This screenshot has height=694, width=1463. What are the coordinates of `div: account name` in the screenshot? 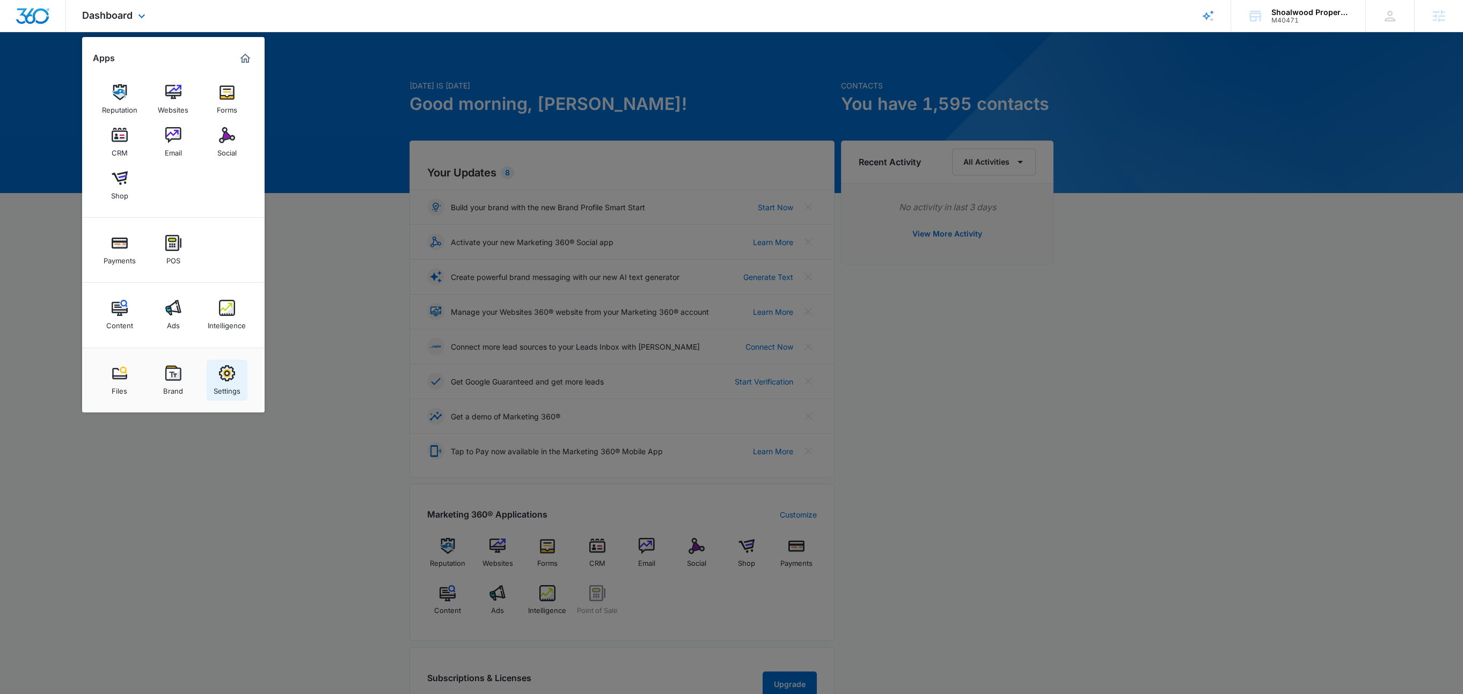 It's located at (1310, 12).